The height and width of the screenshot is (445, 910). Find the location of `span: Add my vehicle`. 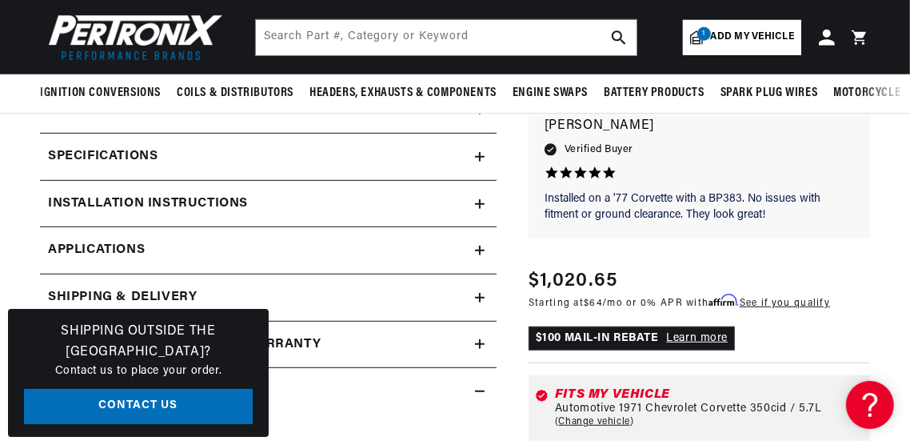

span: Add my vehicle is located at coordinates (753, 37).